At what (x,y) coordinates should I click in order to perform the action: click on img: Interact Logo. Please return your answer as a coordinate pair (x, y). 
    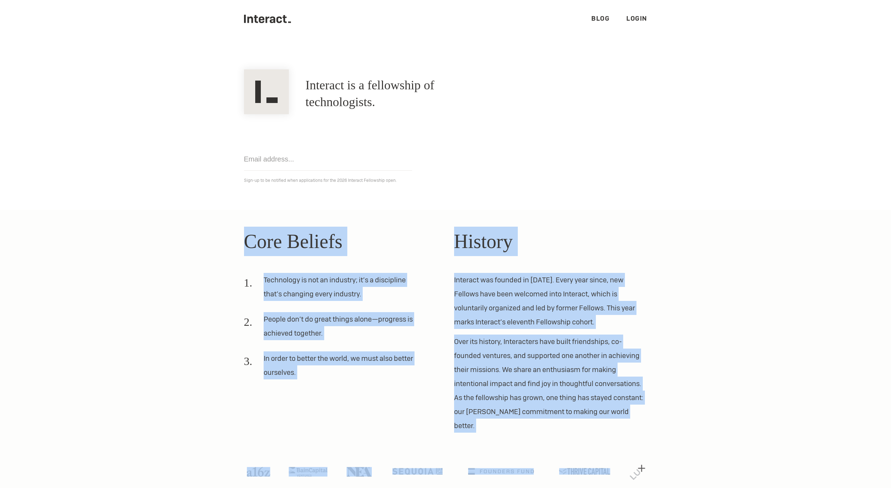
    Looking at the image, I should click on (266, 92).